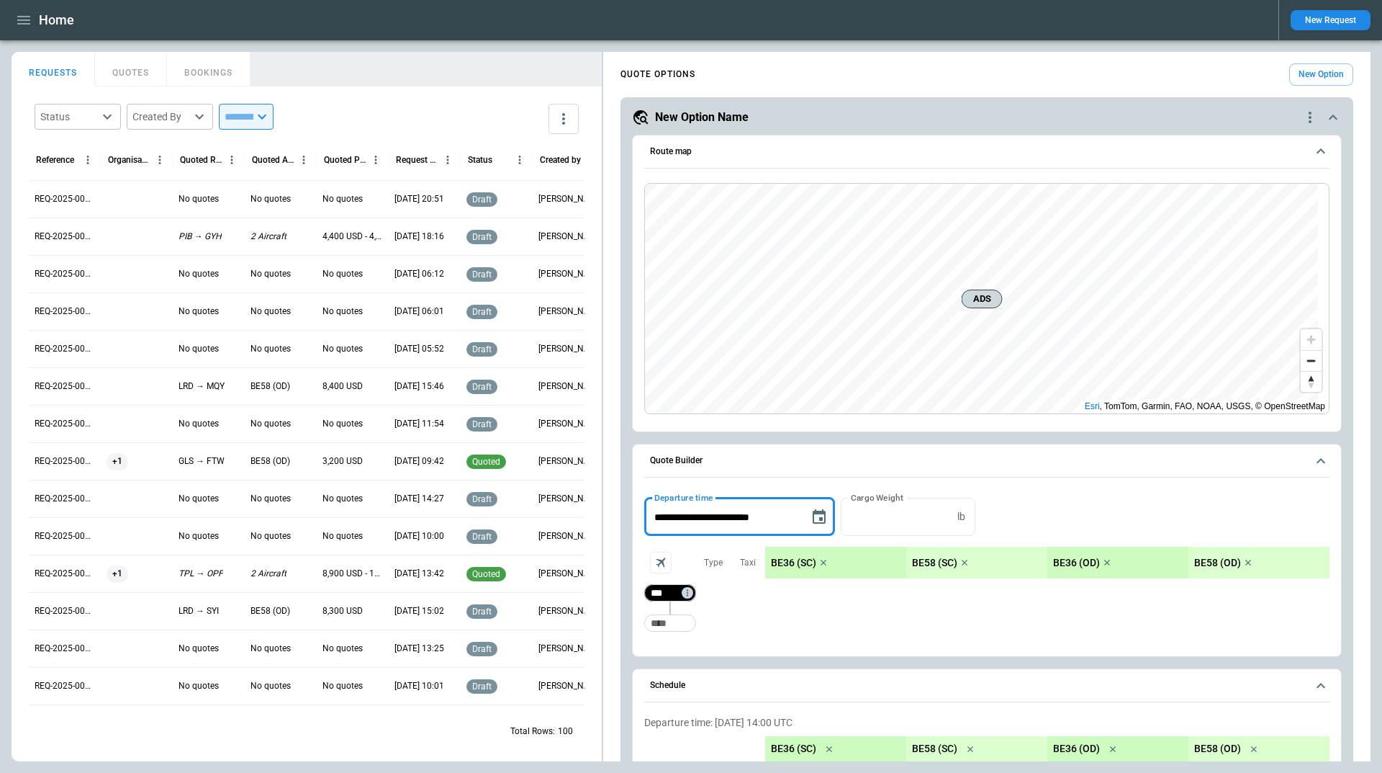 This screenshot has height=773, width=1382. Describe the element at coordinates (877, 497) in the screenshot. I see `label: Cargo Weight` at that location.